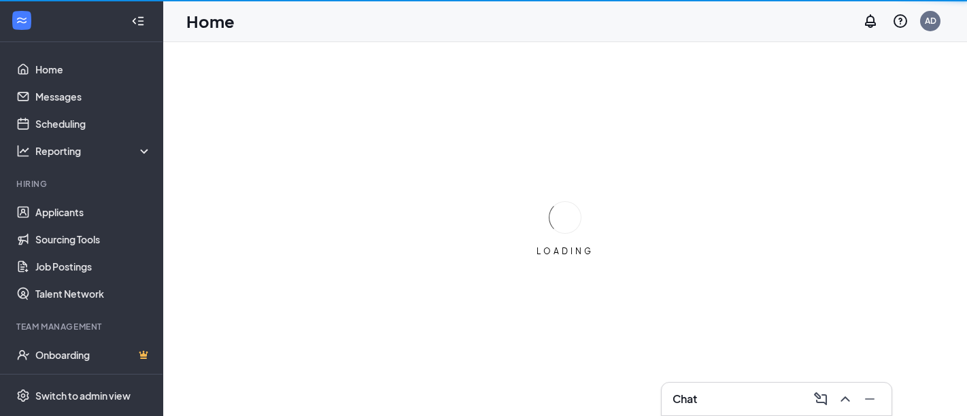  I want to click on button: ComposeMessage, so click(820, 399).